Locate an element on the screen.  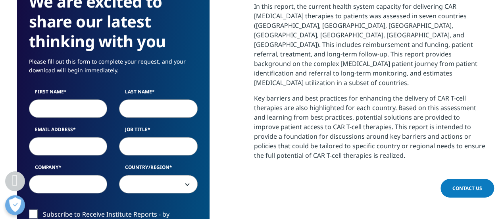
label: First Name is located at coordinates (68, 94).